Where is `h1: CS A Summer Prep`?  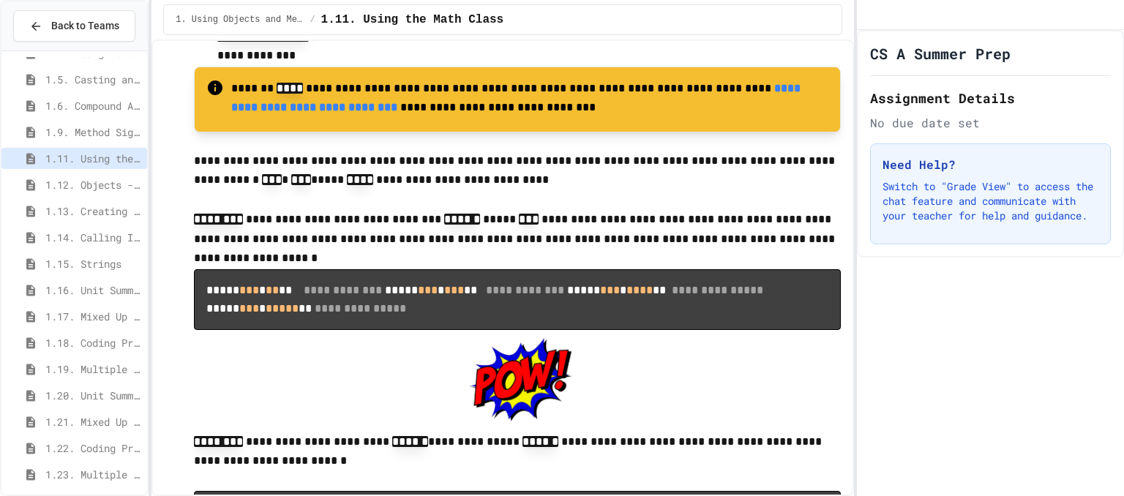 h1: CS A Summer Prep is located at coordinates (940, 53).